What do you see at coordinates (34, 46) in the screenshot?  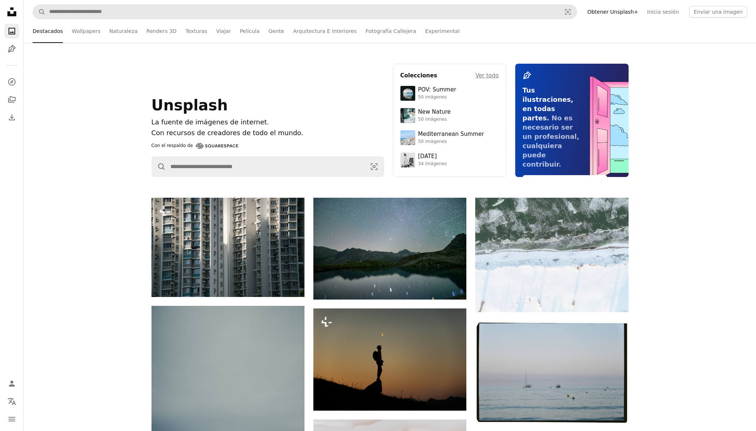 I see `img: tab_domain_overview_orange.svg` at bounding box center [34, 46].